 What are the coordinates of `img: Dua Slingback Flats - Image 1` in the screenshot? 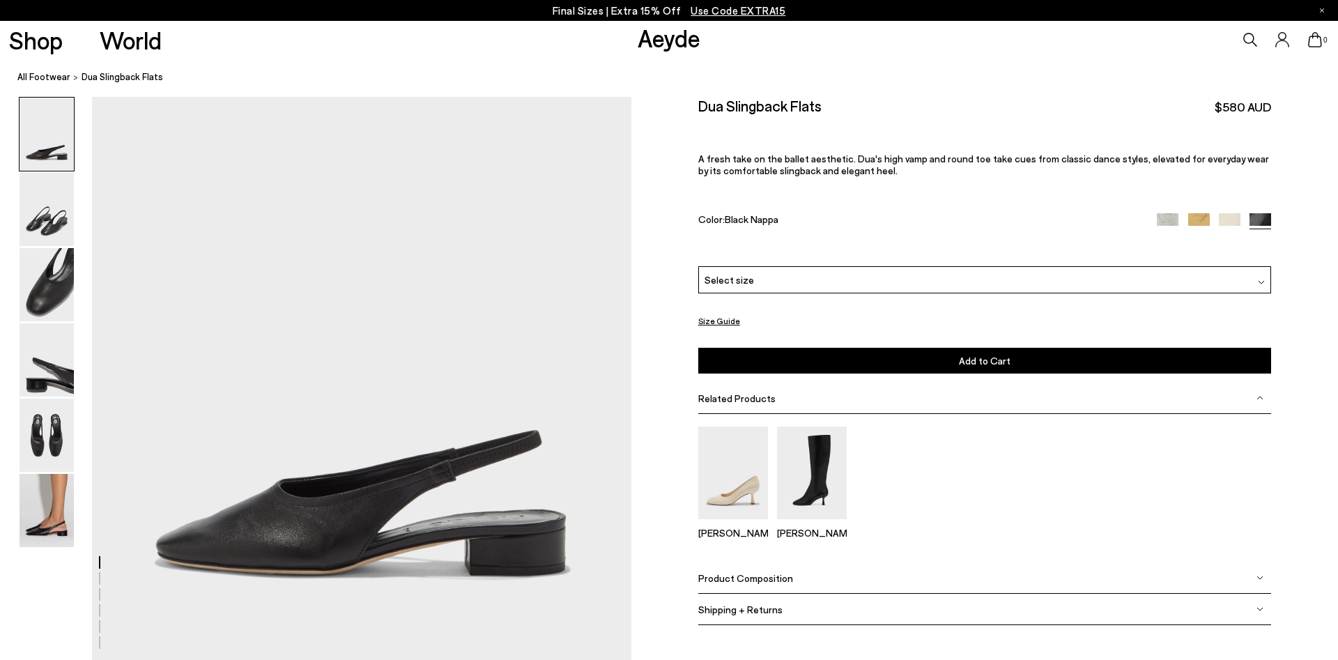 It's located at (47, 134).